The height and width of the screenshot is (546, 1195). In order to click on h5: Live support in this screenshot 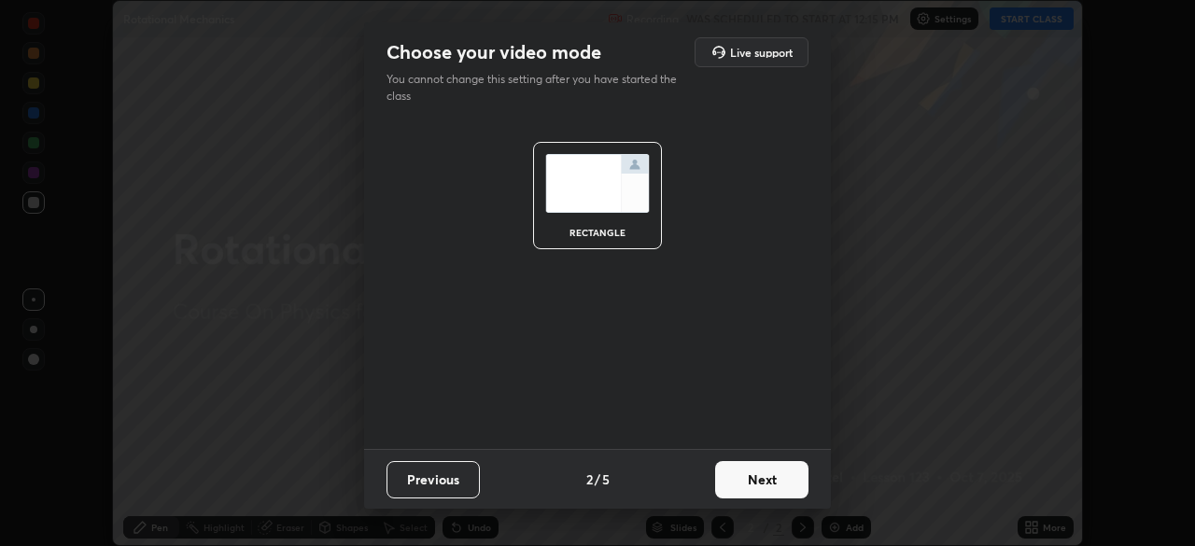, I will do `click(761, 52)`.